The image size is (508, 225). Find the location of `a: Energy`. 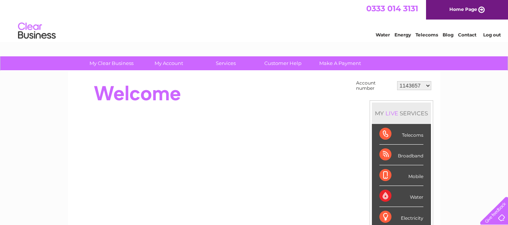

a: Energy is located at coordinates (403, 35).